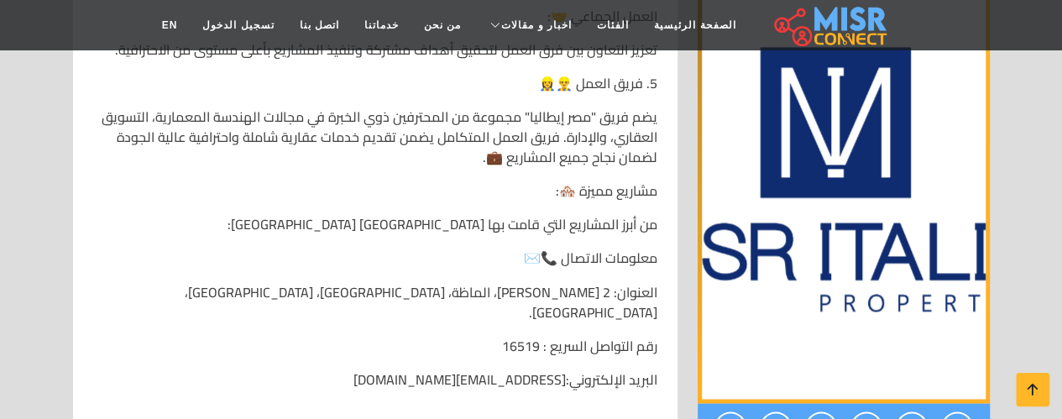 This screenshot has width=1062, height=419. Describe the element at coordinates (529, 25) in the screenshot. I see `a: اخبار و مقالات` at that location.